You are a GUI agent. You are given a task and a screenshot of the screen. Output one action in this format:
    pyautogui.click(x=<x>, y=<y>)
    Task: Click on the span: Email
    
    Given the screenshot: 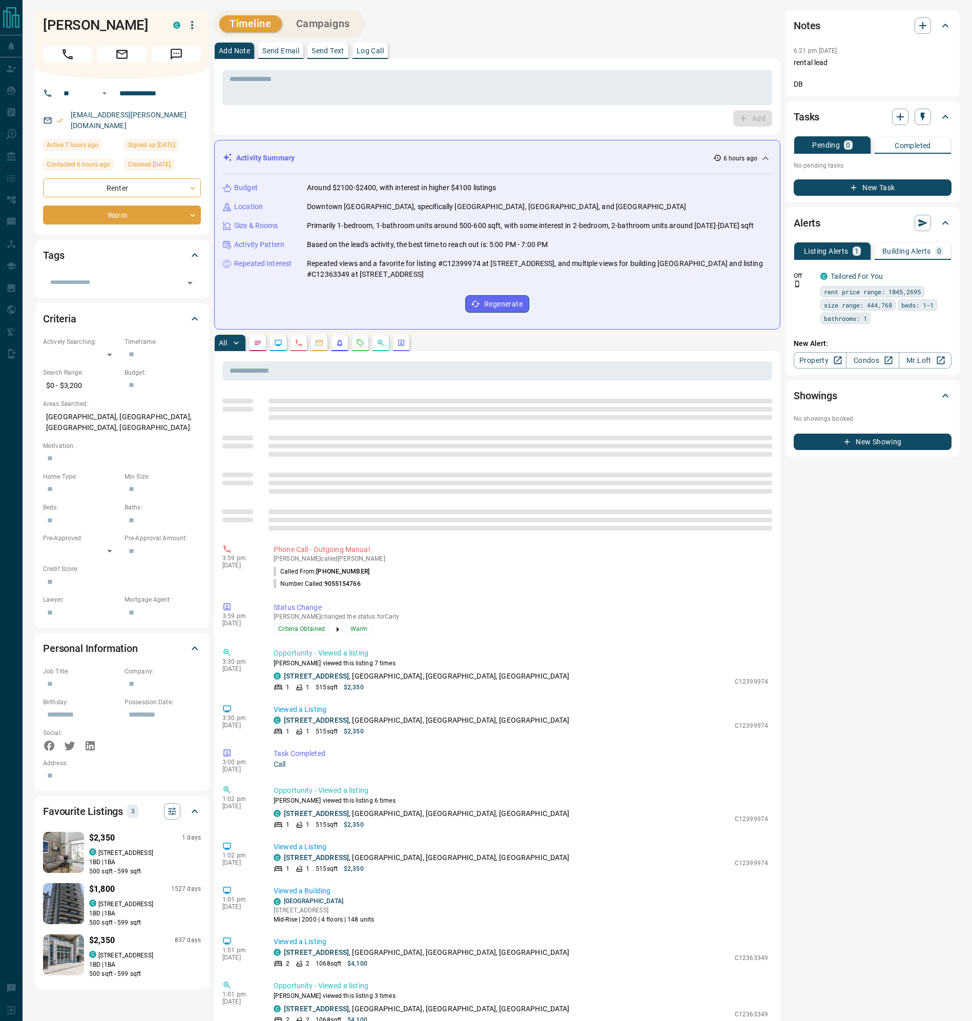 What is the action you would take?
    pyautogui.click(x=122, y=54)
    